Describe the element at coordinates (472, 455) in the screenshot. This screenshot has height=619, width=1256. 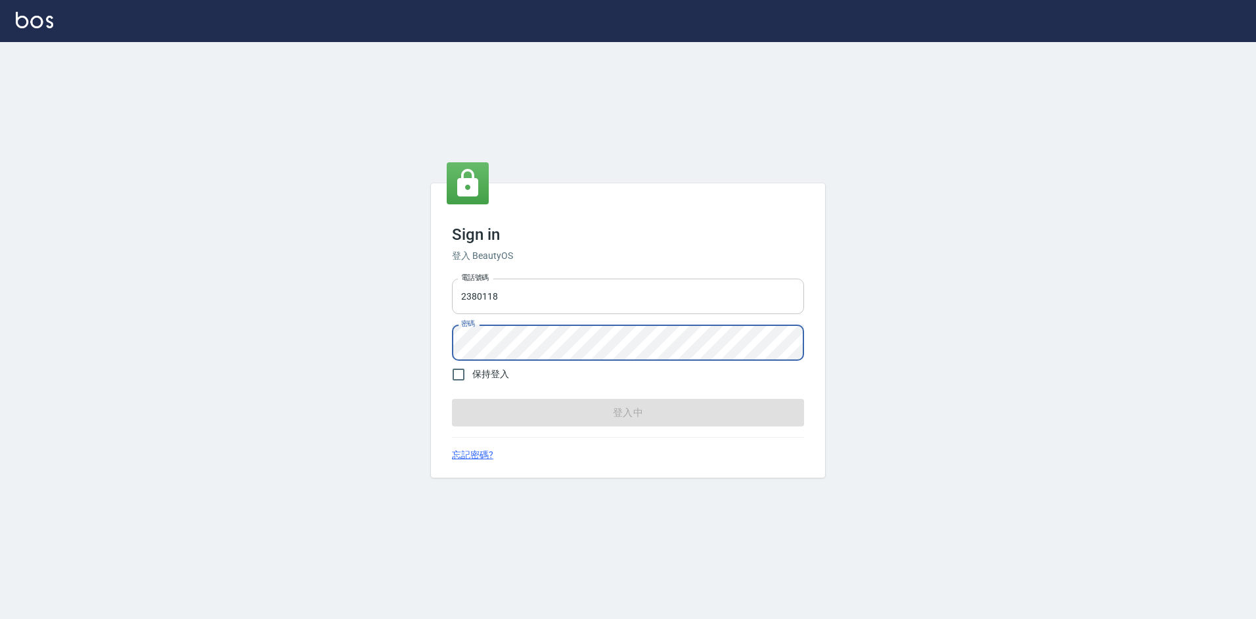
I see `a: 忘記密碼?` at that location.